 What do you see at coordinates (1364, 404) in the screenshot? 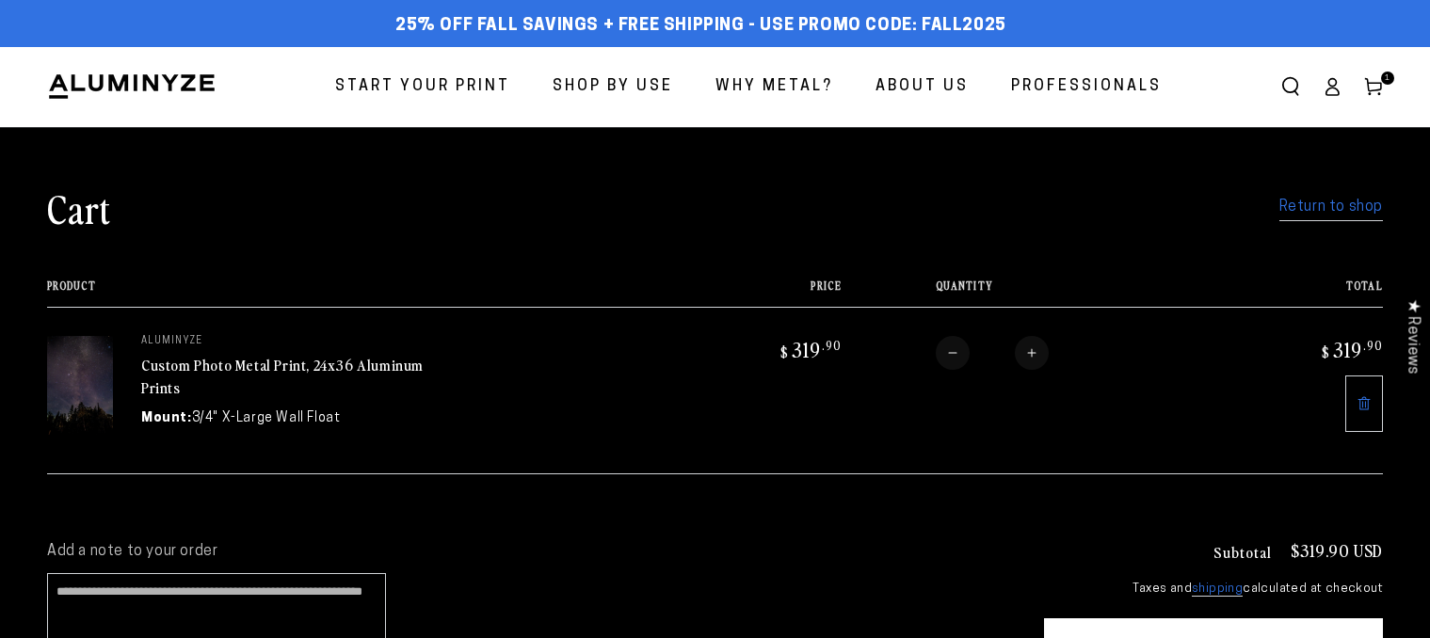
I see `a: Remove 24"x36" Rectangle White Glossy Aluminyzed Photo` at bounding box center [1364, 404].